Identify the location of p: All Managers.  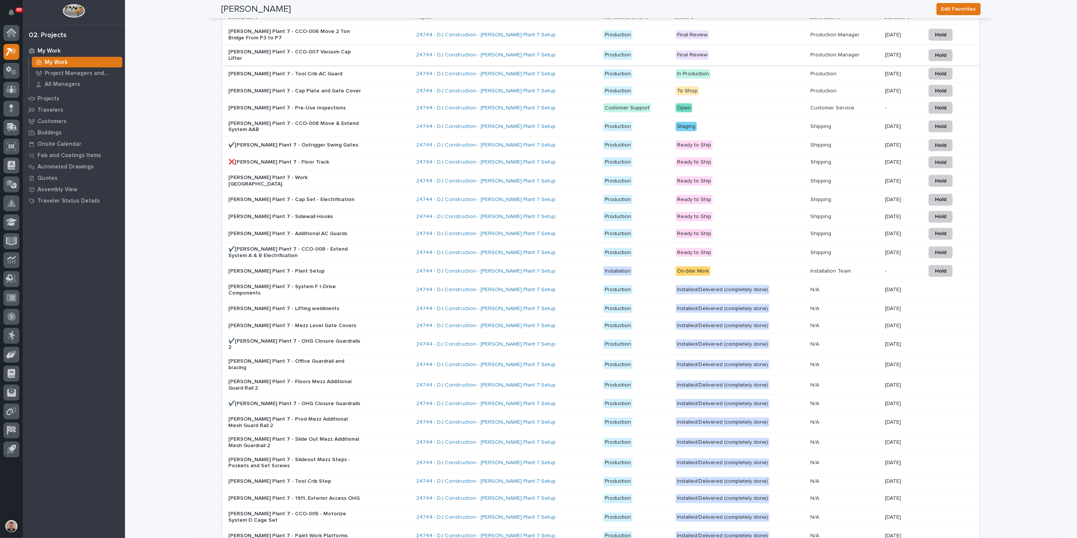
(62, 84).